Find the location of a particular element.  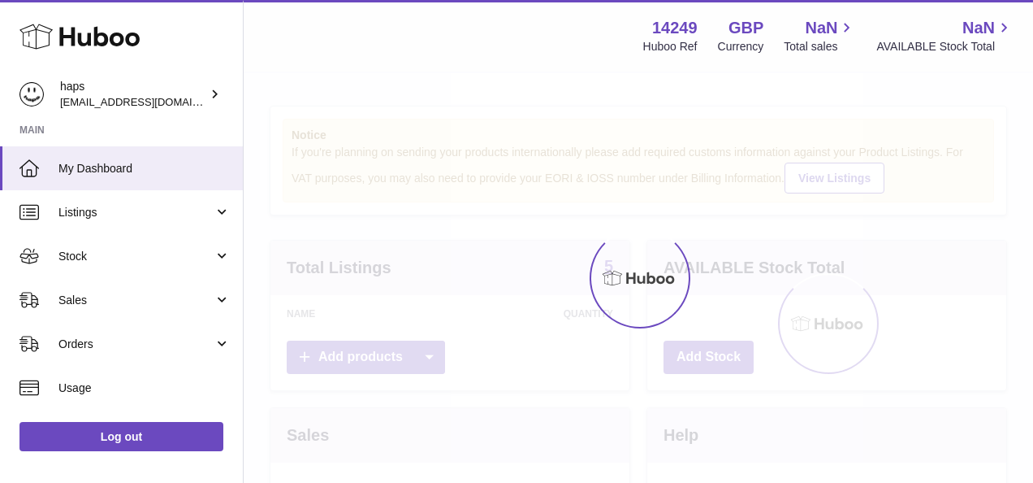

span: AVAILABLE Stock Total is located at coordinates (945, 46).